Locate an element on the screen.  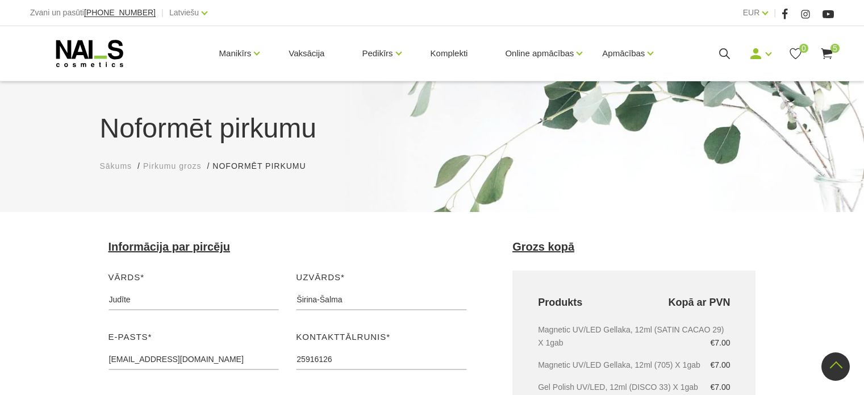
input: Kontakttālrunis is located at coordinates (381, 359).